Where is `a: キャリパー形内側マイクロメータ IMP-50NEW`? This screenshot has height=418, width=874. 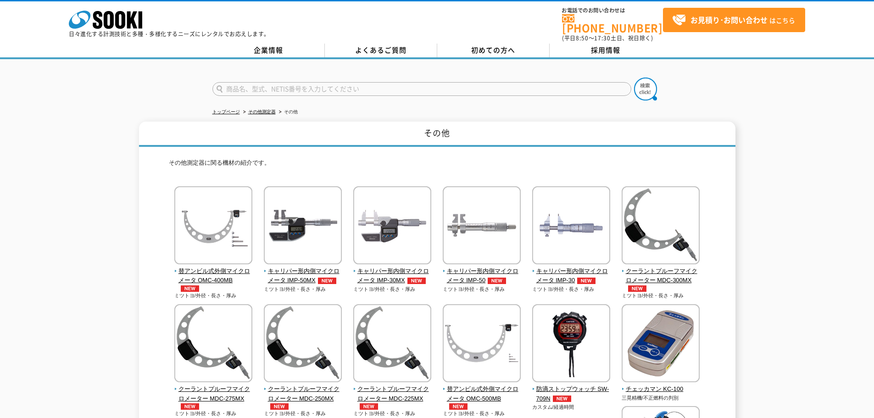 a: キャリパー形内側マイクロメータ IMP-50NEW is located at coordinates (482, 272).